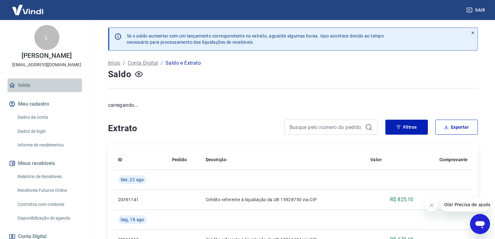  I want to click on p: Comprovante, so click(453, 160).